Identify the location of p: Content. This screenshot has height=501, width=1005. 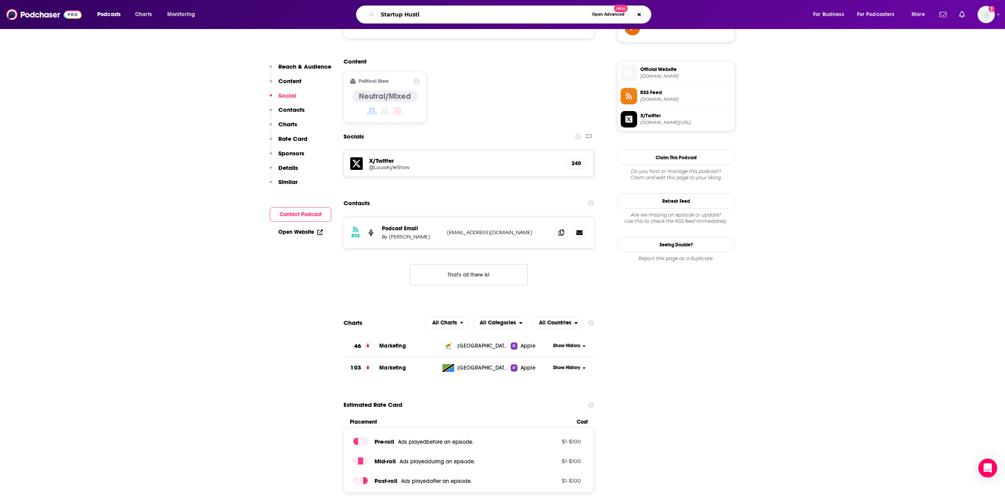
(290, 81).